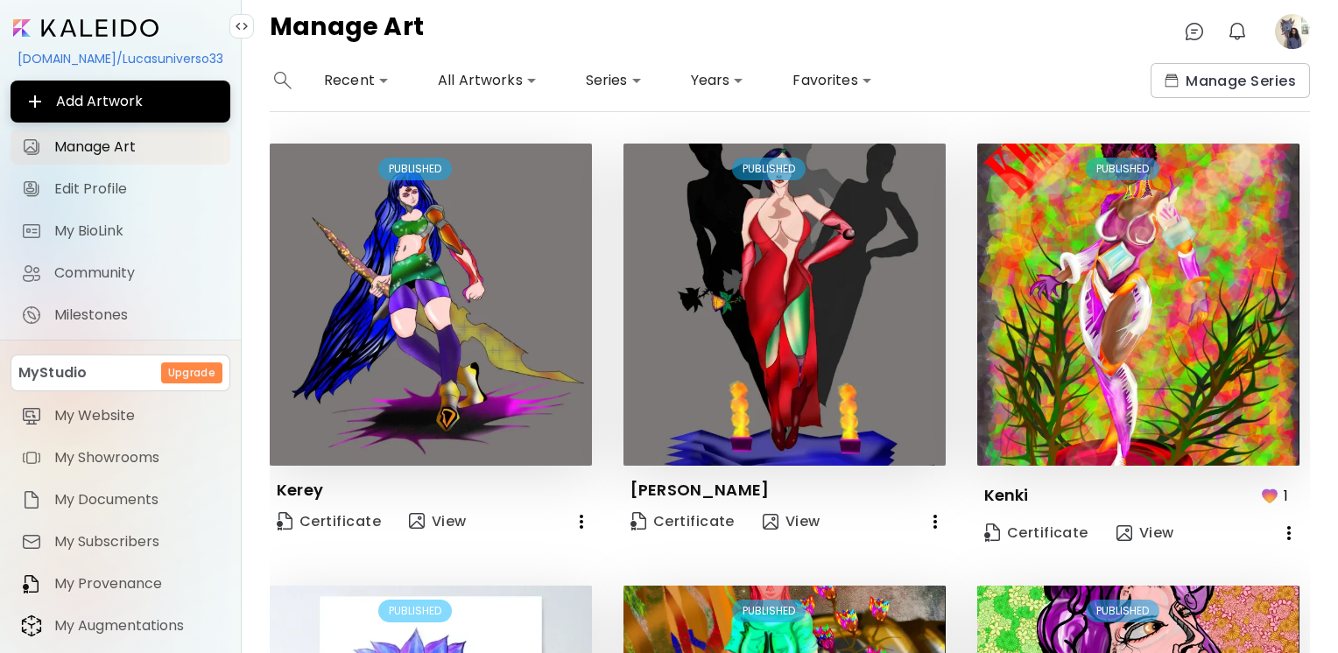 The width and height of the screenshot is (1338, 653). I want to click on a: itemMy Showrooms, so click(120, 458).